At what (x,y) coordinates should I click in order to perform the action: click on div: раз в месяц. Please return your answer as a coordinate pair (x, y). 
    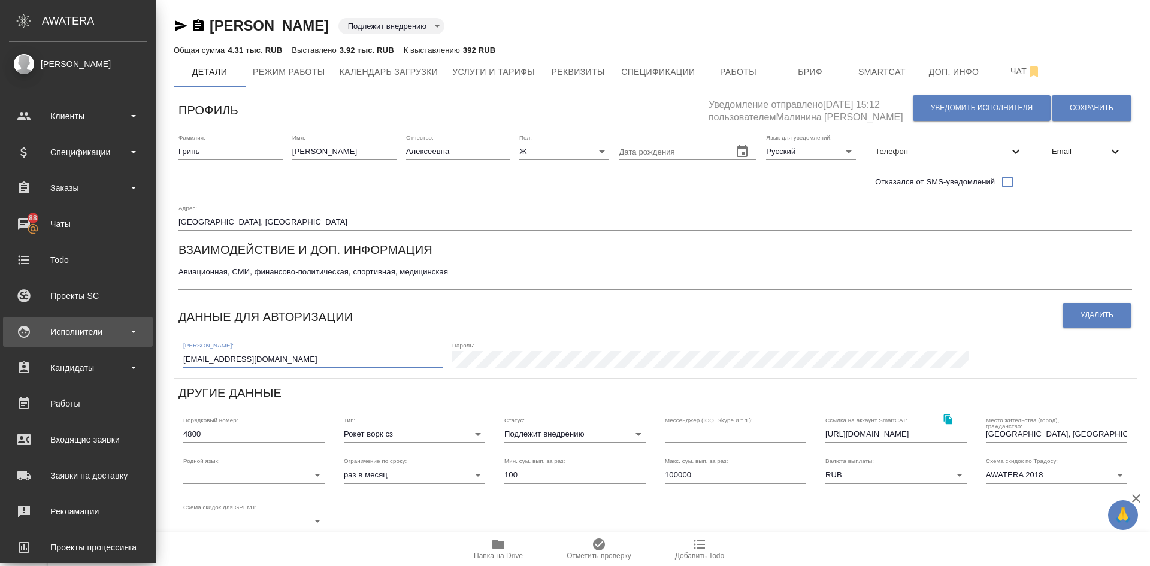
    Looking at the image, I should click on (415, 475).